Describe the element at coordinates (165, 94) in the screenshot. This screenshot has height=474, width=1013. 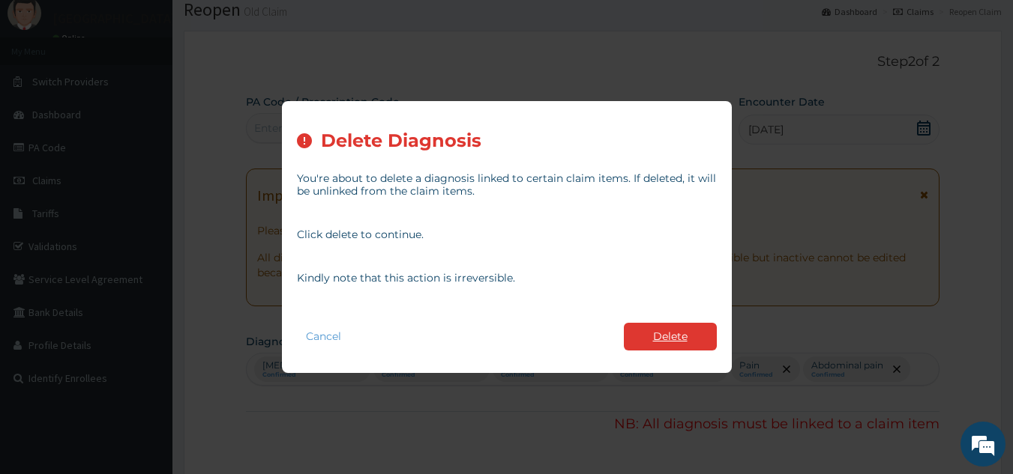
I see `div: Chat with us now` at that location.